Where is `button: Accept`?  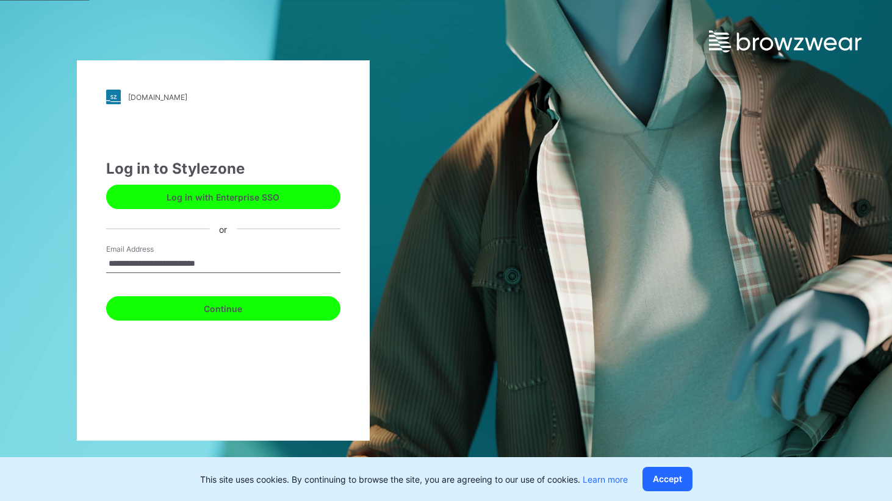
button: Accept is located at coordinates (667, 479).